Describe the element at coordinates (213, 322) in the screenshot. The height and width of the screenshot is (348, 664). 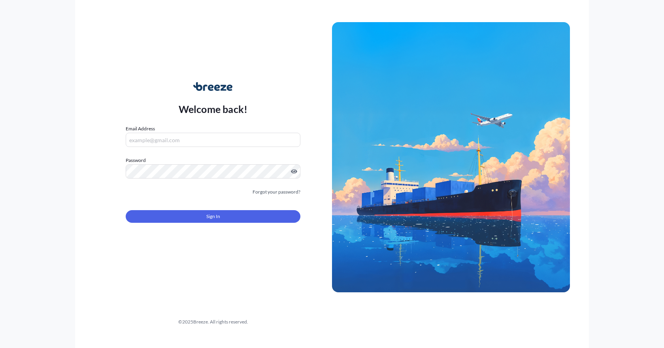
I see `div: © 2025 Breeze. All rights reserved.` at that location.